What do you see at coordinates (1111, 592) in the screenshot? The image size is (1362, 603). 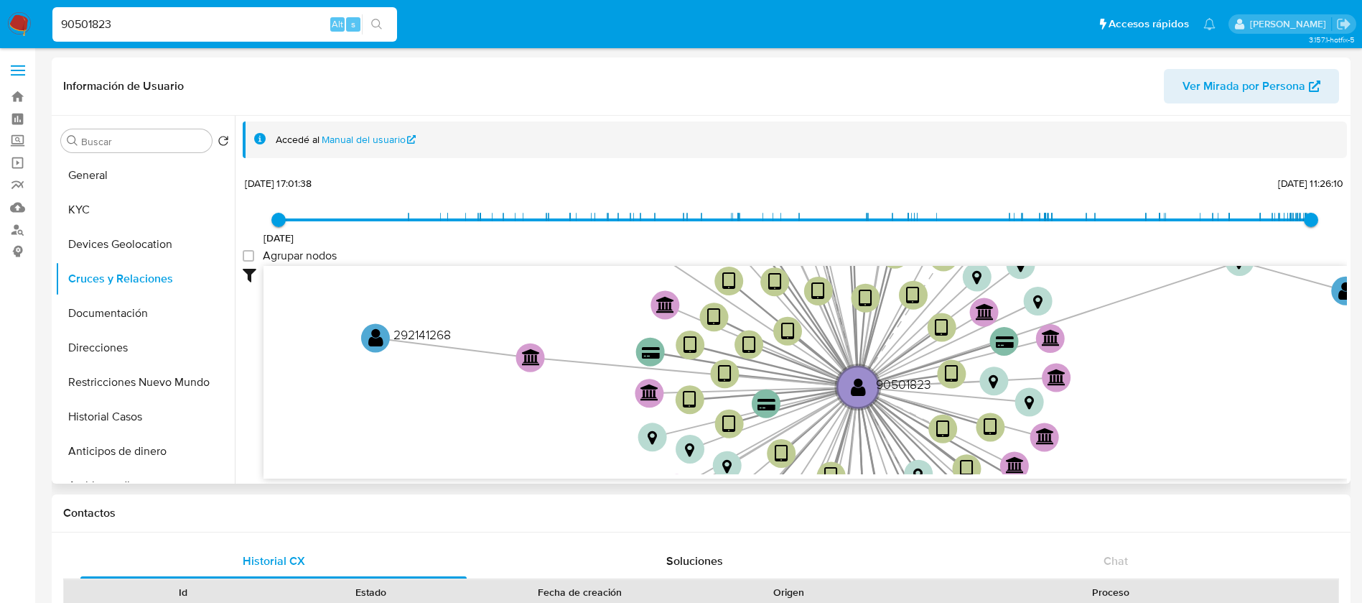 I see `div: Proceso` at bounding box center [1111, 592].